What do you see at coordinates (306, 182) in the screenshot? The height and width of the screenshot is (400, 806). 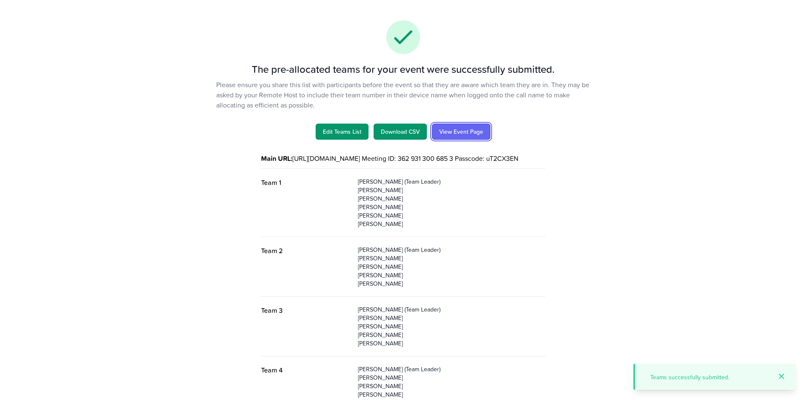 I see `p: Team 1` at bounding box center [306, 182].